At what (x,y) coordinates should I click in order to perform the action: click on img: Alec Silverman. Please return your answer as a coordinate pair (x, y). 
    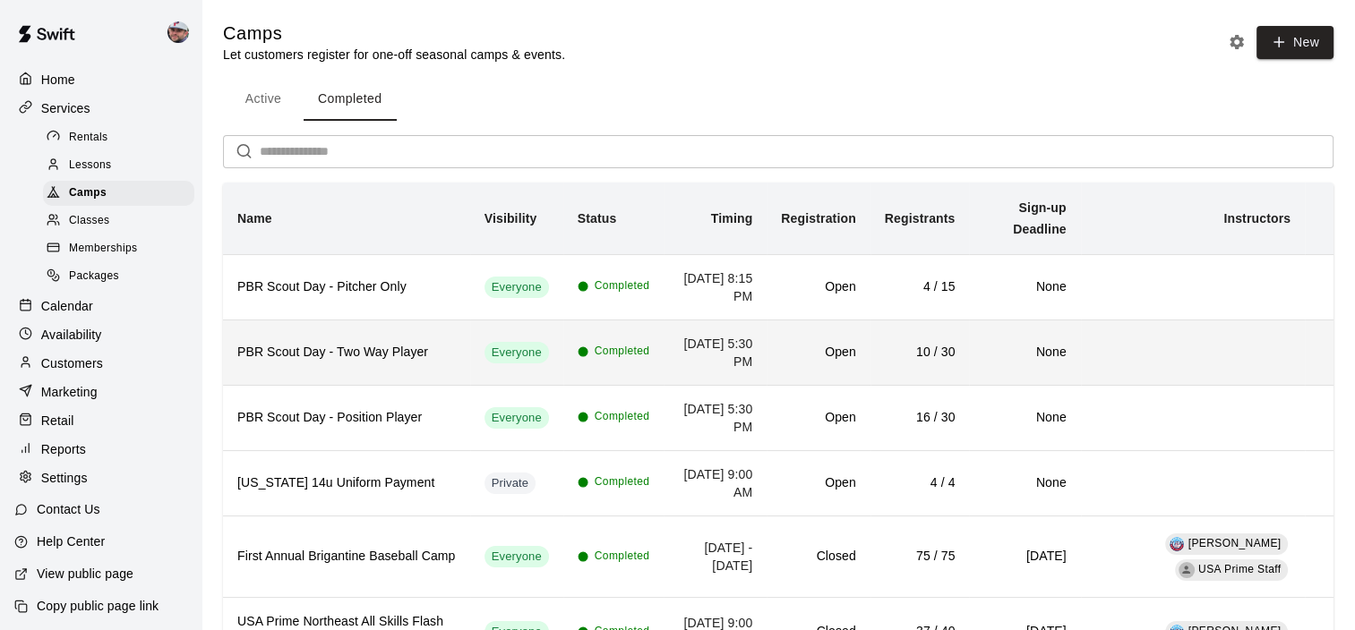
    Looking at the image, I should click on (178, 32).